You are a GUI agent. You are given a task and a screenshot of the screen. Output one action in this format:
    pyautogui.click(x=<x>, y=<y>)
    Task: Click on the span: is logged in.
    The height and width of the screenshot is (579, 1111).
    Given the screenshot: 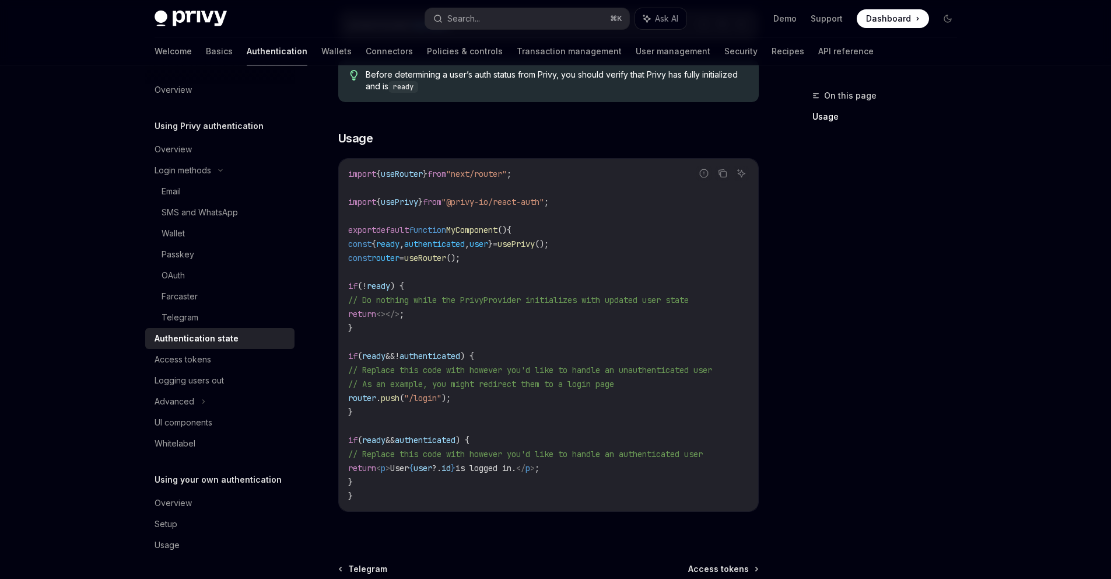 What is the action you would take?
    pyautogui.click(x=486, y=468)
    